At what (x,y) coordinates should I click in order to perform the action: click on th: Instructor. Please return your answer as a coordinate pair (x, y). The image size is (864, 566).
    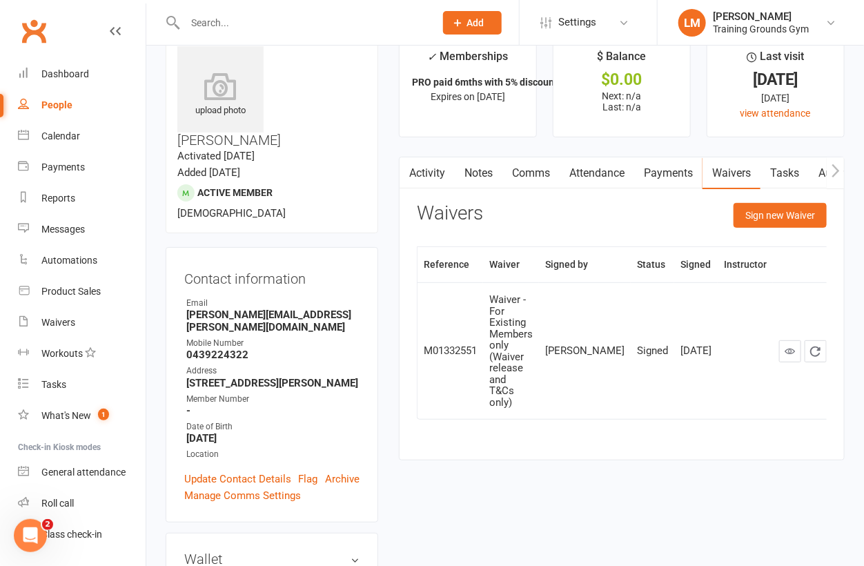
    Looking at the image, I should click on (745, 264).